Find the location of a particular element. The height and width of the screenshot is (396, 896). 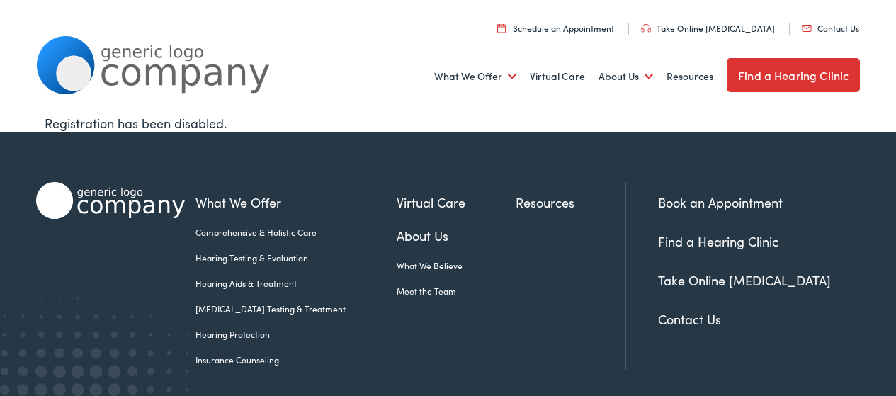

a: Hearing Aids & Treatment is located at coordinates (296, 283).